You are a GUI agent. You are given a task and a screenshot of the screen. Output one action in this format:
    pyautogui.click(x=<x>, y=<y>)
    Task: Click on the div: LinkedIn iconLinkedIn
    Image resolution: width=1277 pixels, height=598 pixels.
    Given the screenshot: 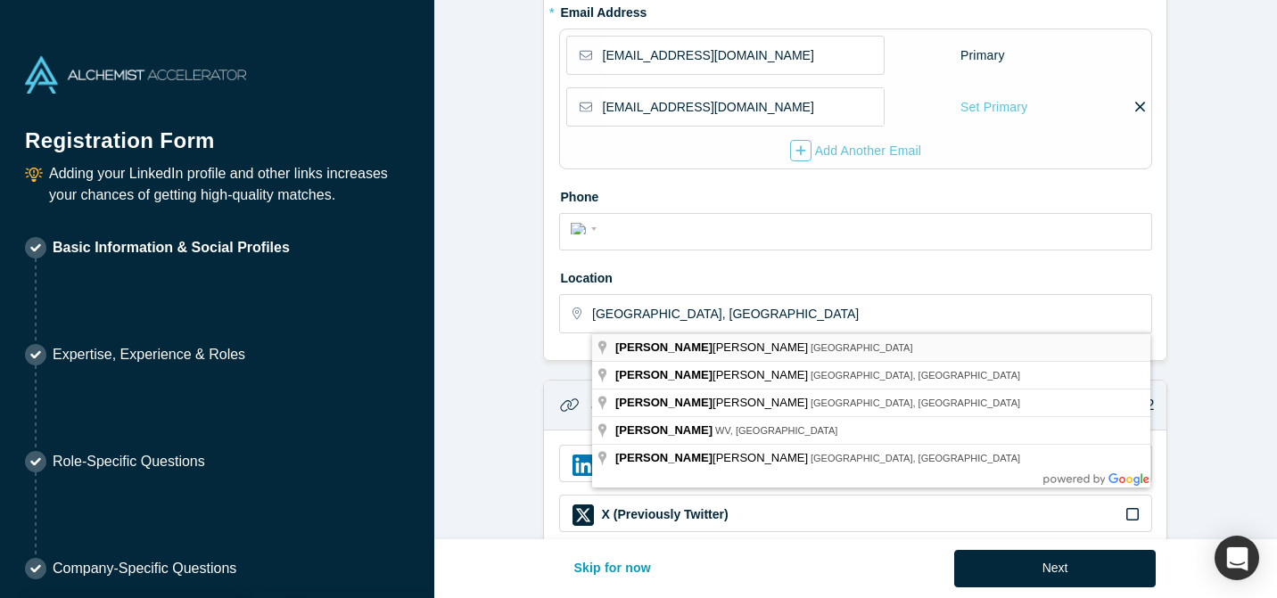 What is the action you would take?
    pyautogui.click(x=856, y=464)
    